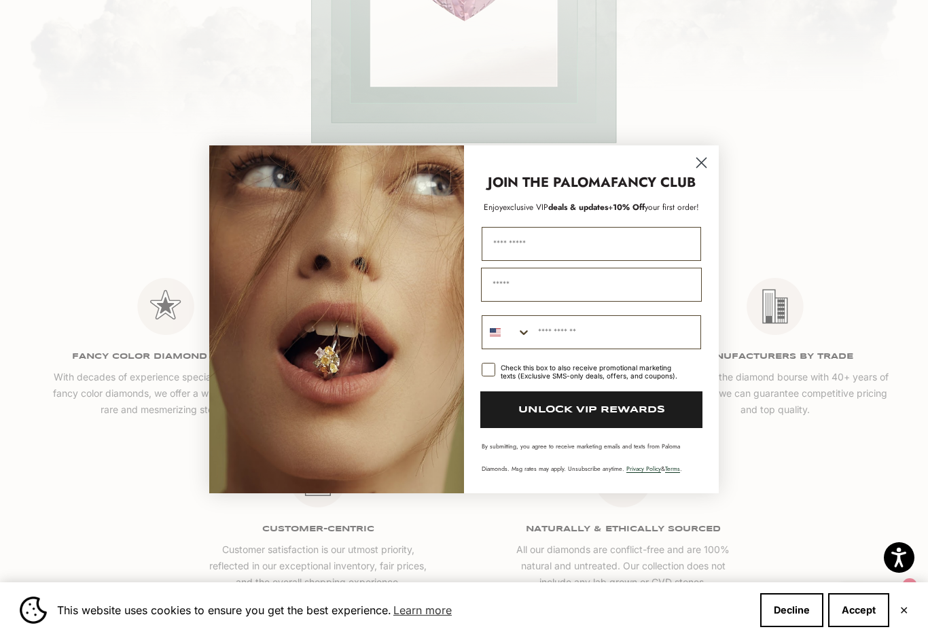  What do you see at coordinates (549, 182) in the screenshot?
I see `strong: JOIN THE PALOMA` at bounding box center [549, 182].